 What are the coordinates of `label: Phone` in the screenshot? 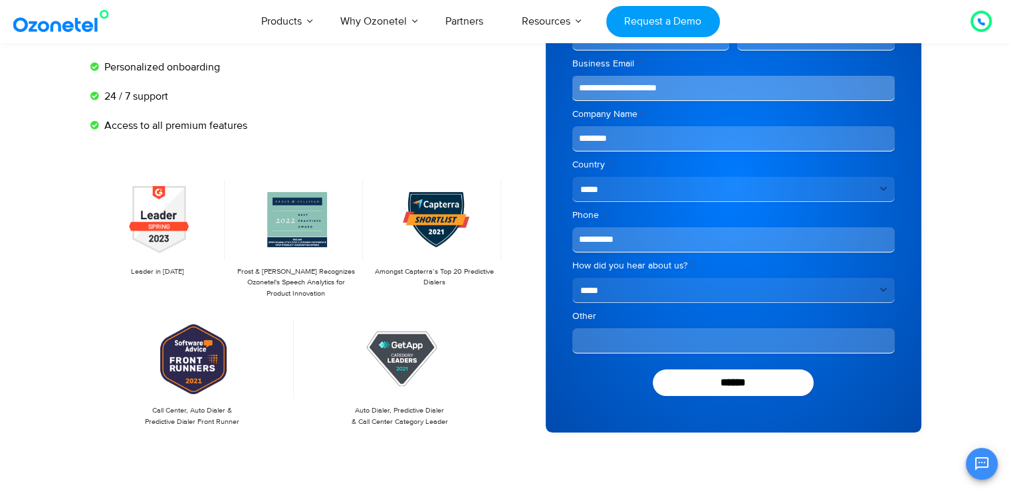 It's located at (733, 215).